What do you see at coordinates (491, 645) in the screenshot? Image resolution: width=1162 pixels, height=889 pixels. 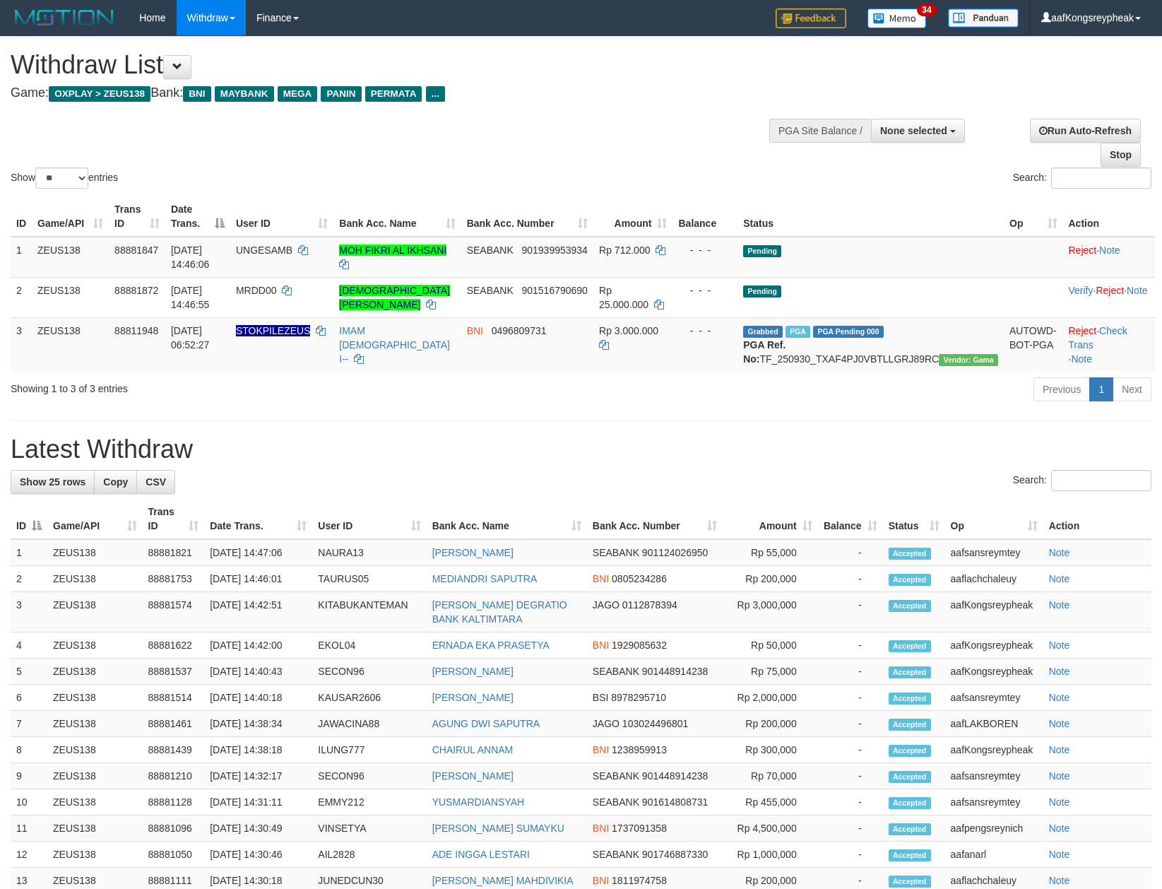 I see `a: ERNADA EKA PRASETYA` at bounding box center [491, 645].